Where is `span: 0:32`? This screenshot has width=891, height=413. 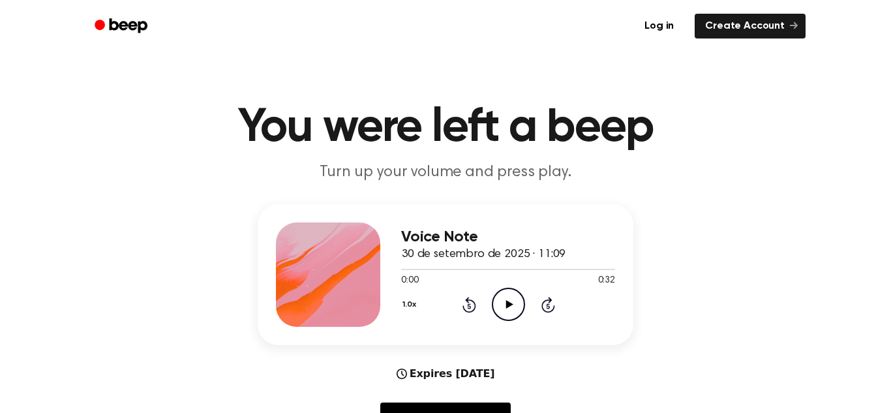
span: 0:32 is located at coordinates (606, 280).